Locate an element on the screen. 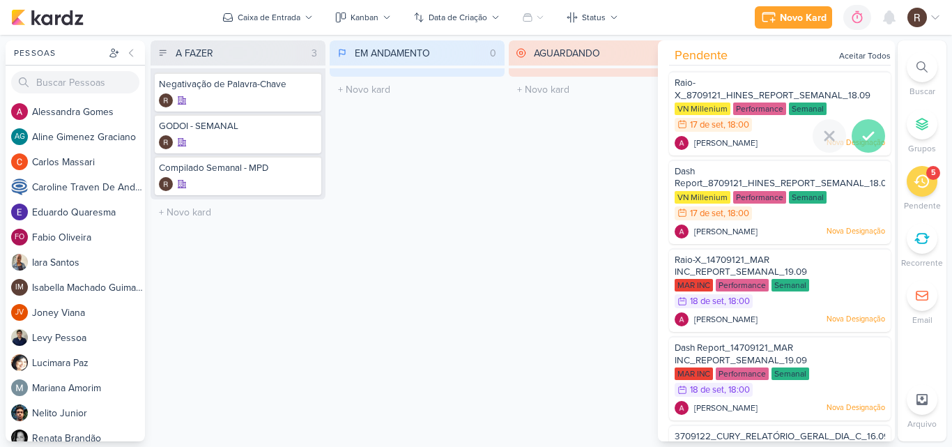  div: C a r l o s M a s s a r i is located at coordinates (88, 162).